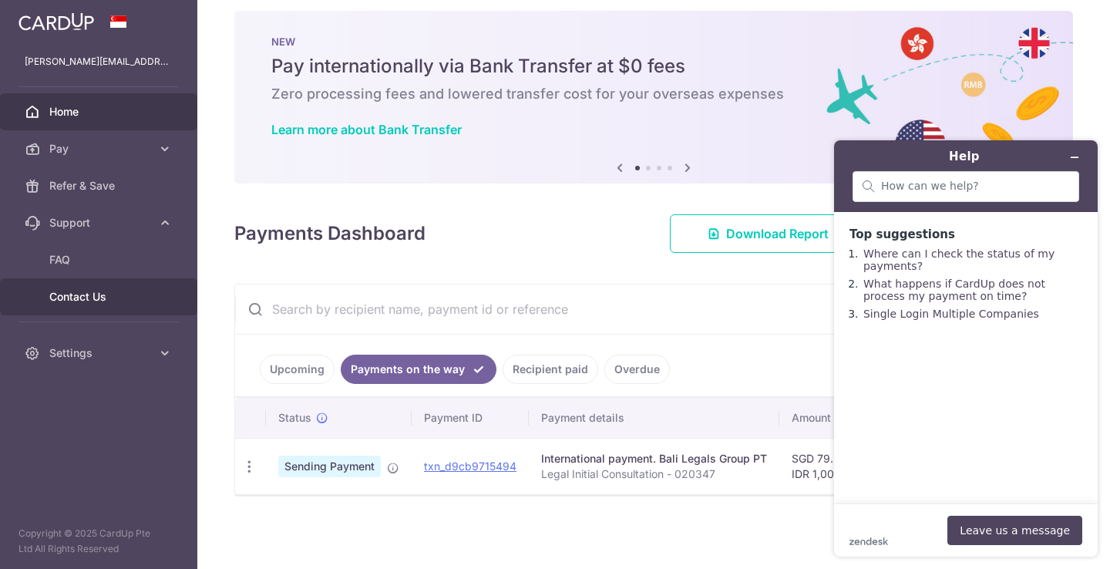  I want to click on h6: Zero processing fees and lowered transfer cost for your overseas expenses, so click(653, 94).